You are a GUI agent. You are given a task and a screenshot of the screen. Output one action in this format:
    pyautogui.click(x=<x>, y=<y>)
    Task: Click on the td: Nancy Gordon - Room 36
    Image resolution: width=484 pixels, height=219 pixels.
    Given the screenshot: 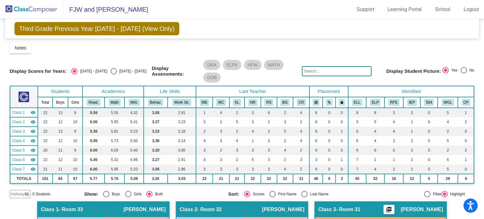 What is the action you would take?
    pyautogui.click(x=24, y=141)
    